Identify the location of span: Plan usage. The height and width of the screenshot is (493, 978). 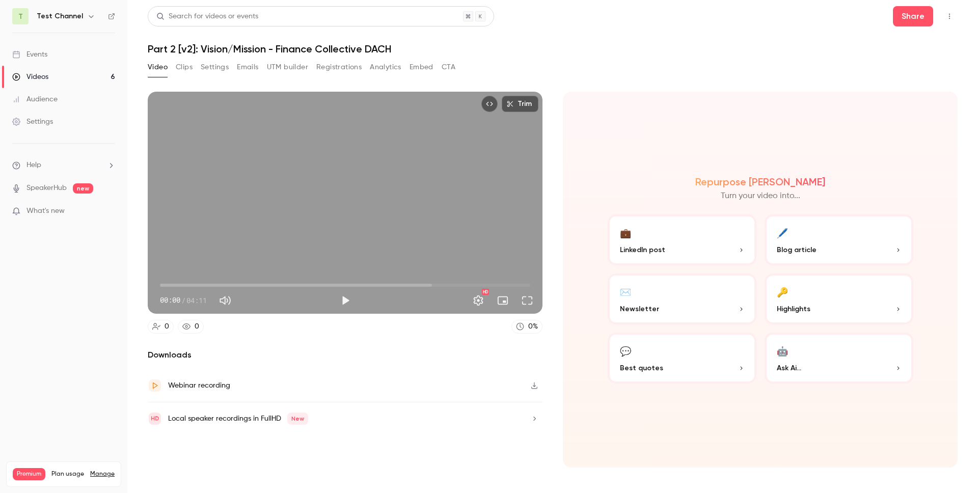
(68, 474).